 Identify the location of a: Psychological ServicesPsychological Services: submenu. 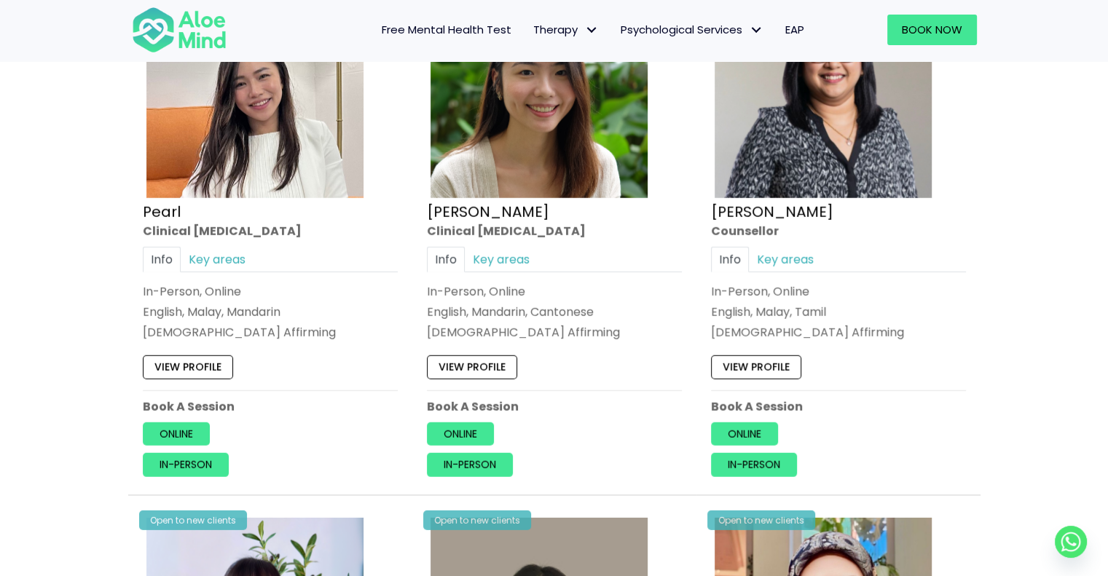
(692, 30).